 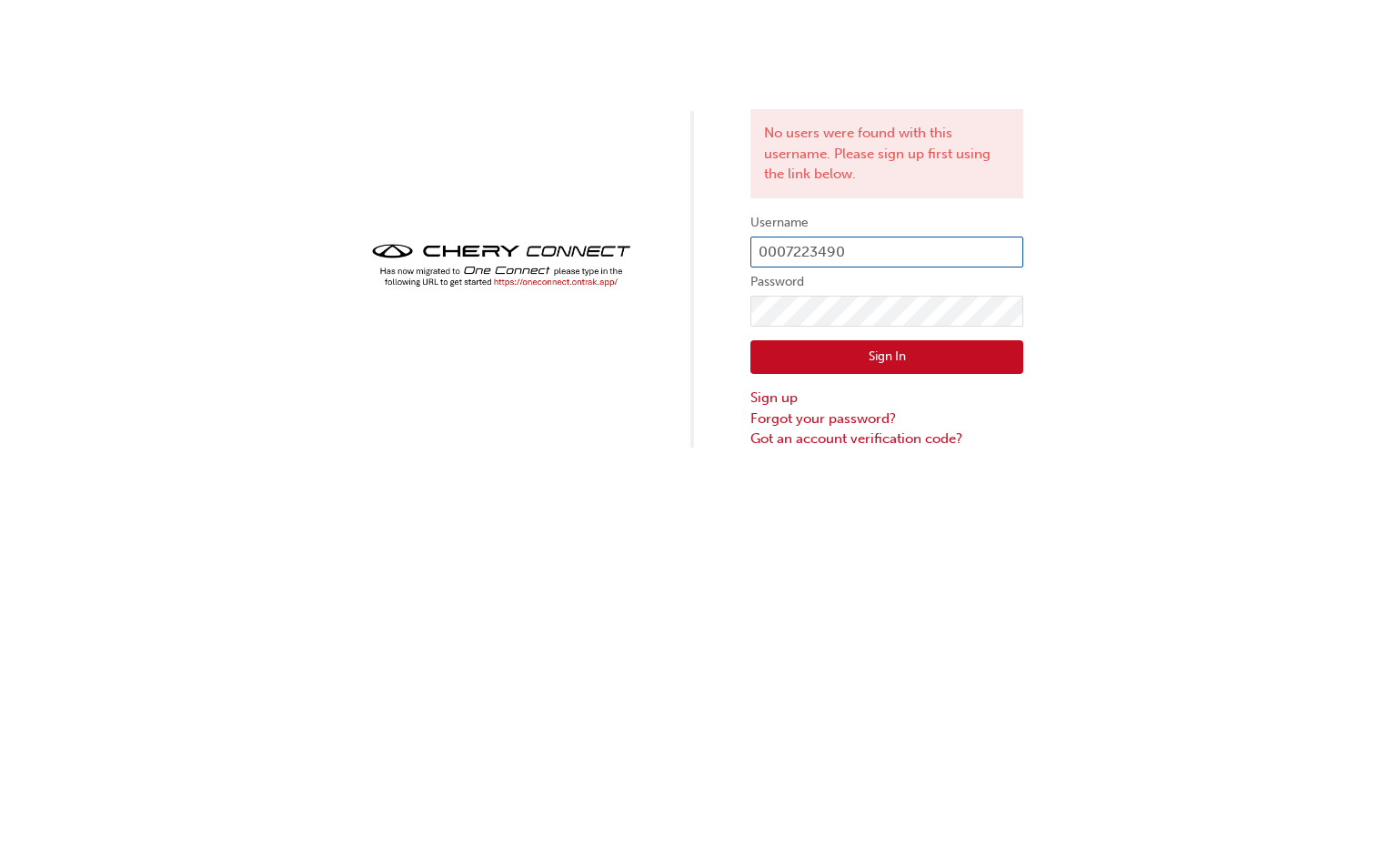 What do you see at coordinates (887, 153) in the screenshot?
I see `div: No users were found with this username. Please sign up first using the link below.` at bounding box center [887, 153].